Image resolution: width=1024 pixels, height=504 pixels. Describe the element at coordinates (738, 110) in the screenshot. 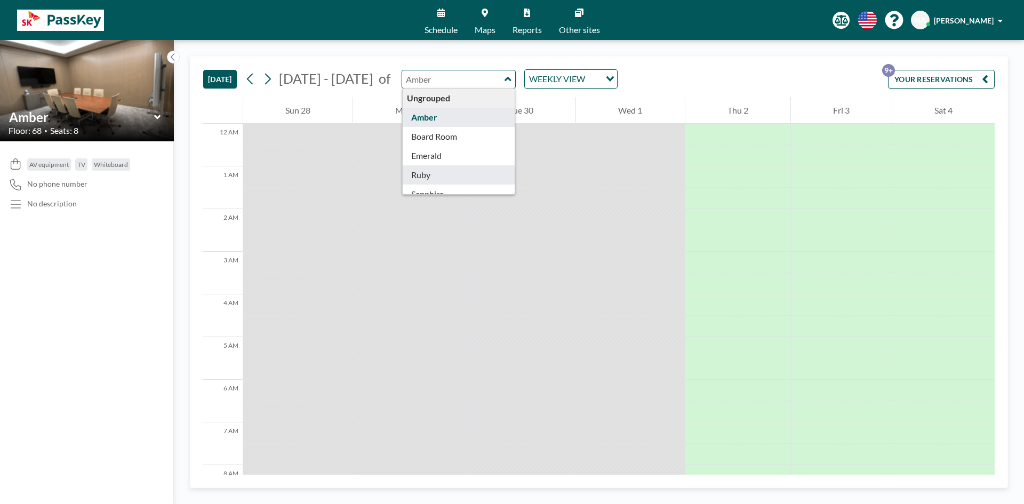

I see `div: Thu 2` at that location.